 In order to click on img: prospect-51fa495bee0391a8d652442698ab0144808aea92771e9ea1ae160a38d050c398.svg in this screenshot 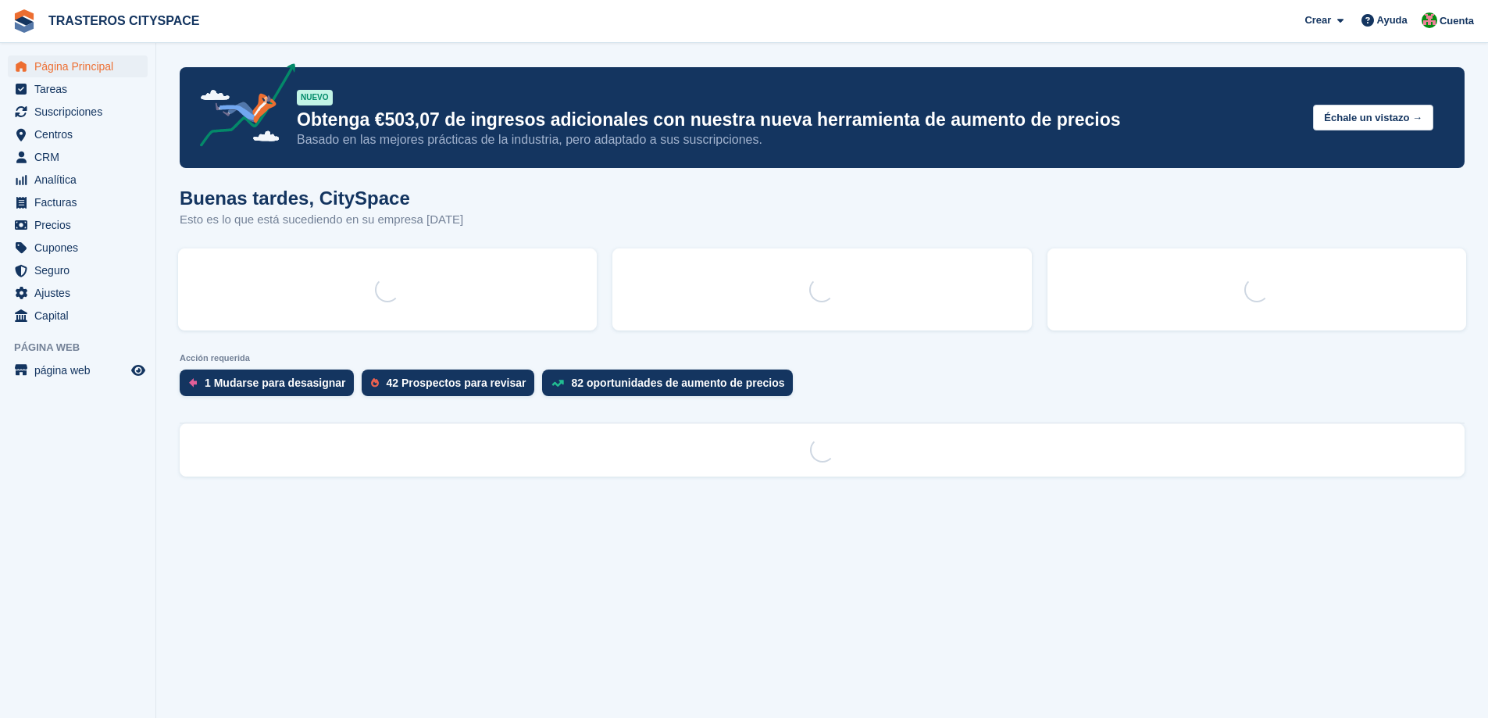, I will do `click(375, 383)`.